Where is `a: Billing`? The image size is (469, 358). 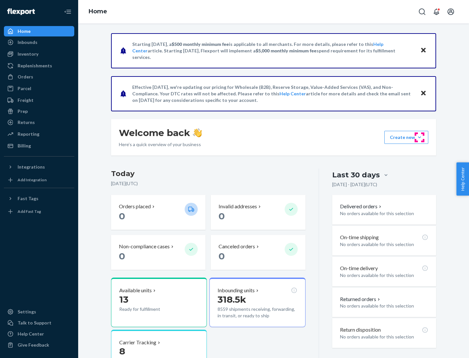
a: Billing is located at coordinates (39, 146).